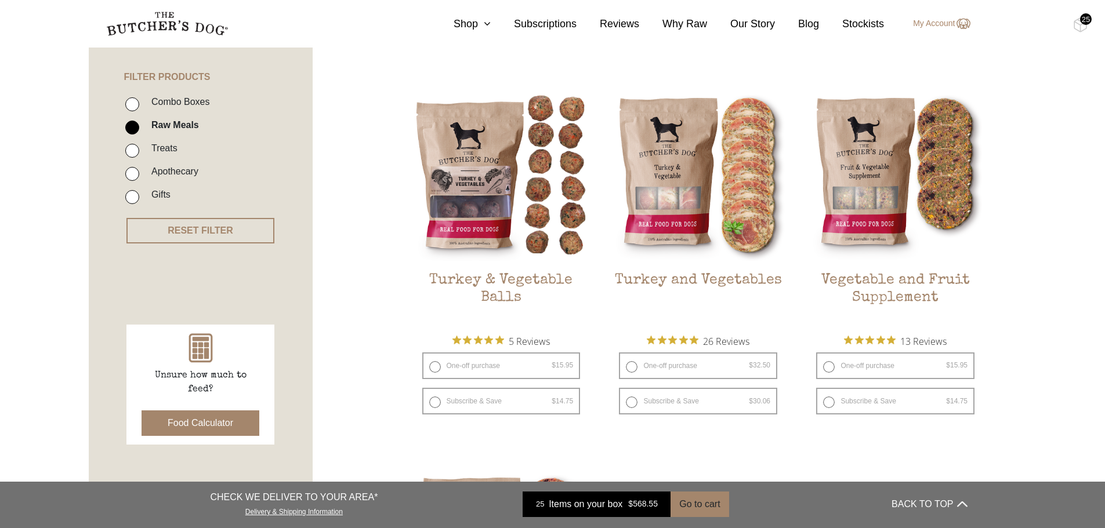 The height and width of the screenshot is (528, 1105). What do you see at coordinates (608, 24) in the screenshot?
I see `a: Reviews` at bounding box center [608, 24].